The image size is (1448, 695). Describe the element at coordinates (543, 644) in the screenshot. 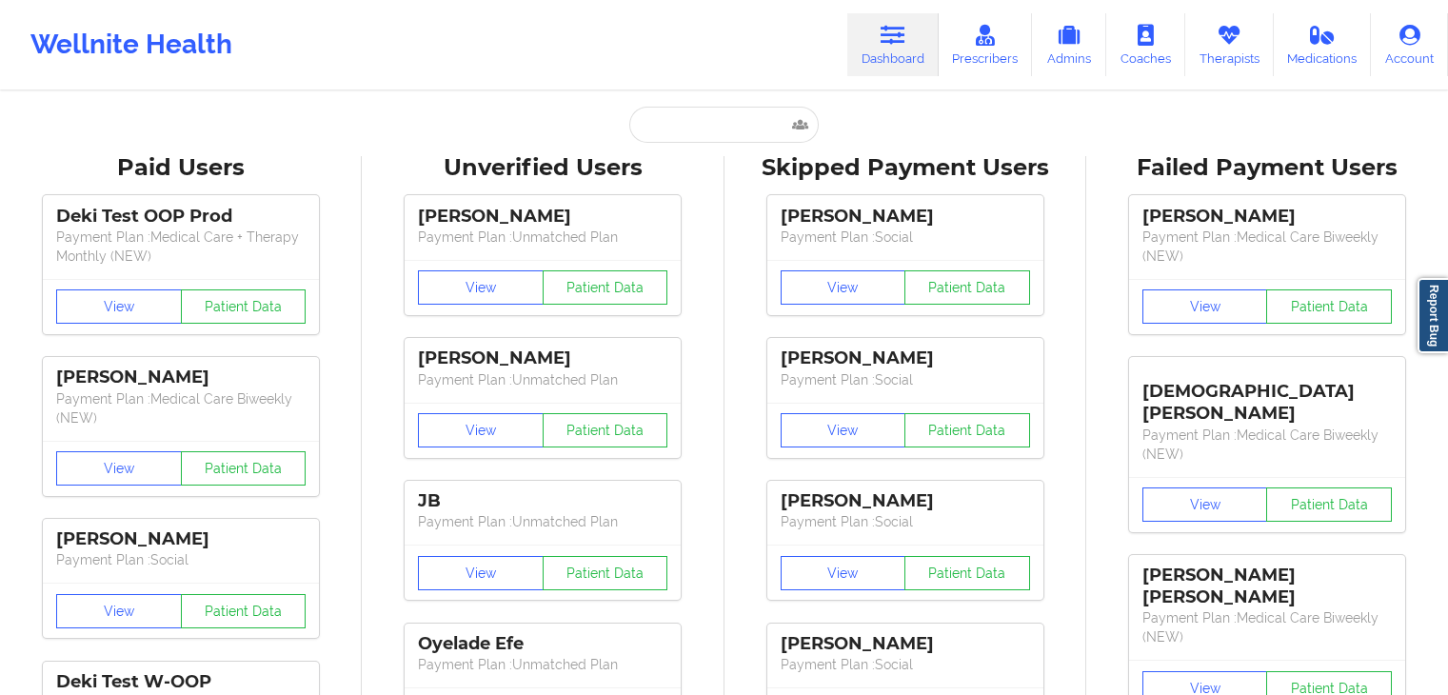

I see `div: Oyelade Efe` at that location.